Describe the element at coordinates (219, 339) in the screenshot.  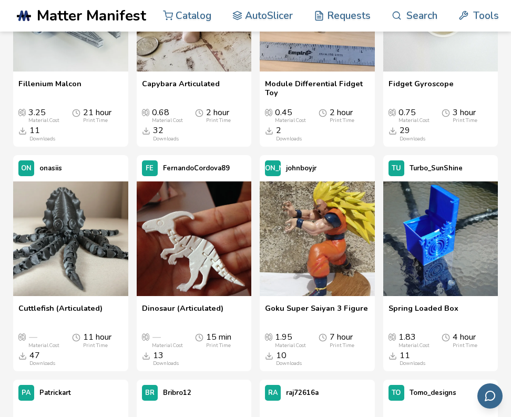
I see `div: 15 min` at that location.